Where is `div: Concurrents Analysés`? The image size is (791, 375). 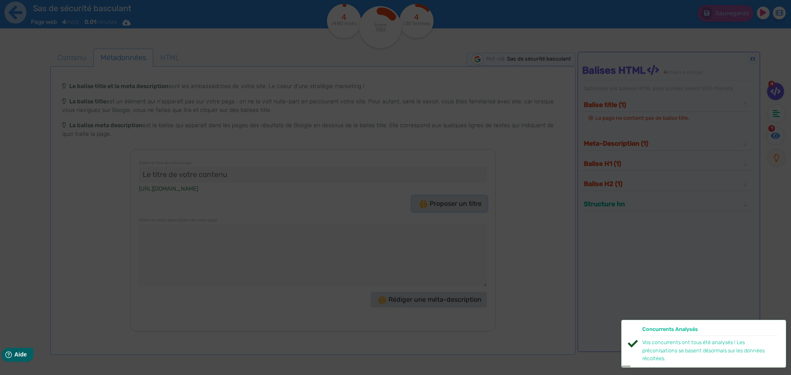
div: Concurrents Analysés is located at coordinates (710, 331).